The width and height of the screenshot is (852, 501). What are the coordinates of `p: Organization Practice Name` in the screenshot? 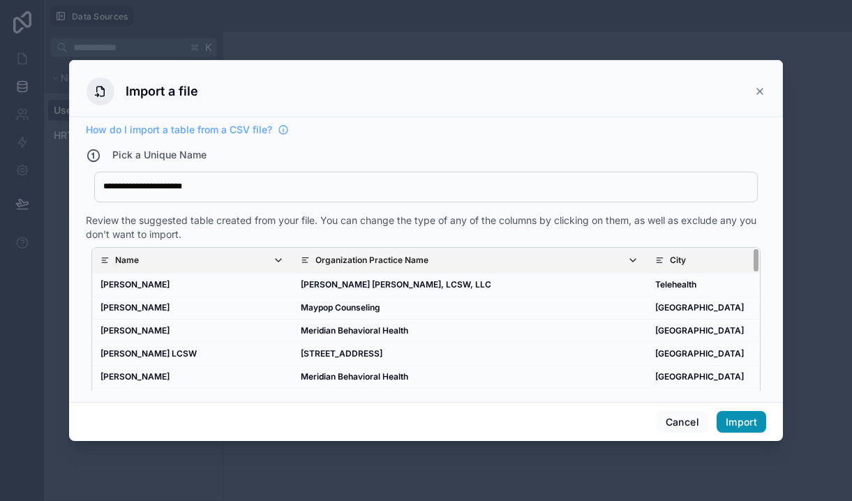 It's located at (372, 260).